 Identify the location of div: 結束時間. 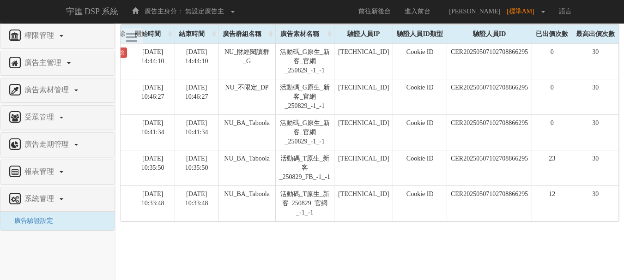
(197, 34).